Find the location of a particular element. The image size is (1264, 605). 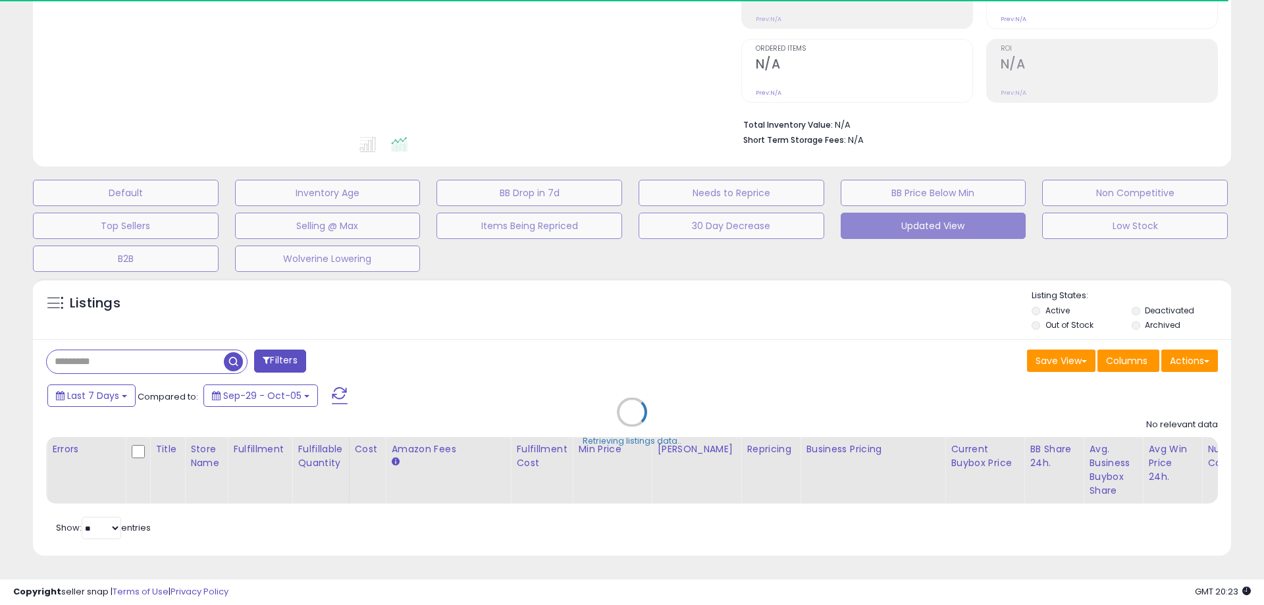

button: Selling @ Max is located at coordinates (328, 226).